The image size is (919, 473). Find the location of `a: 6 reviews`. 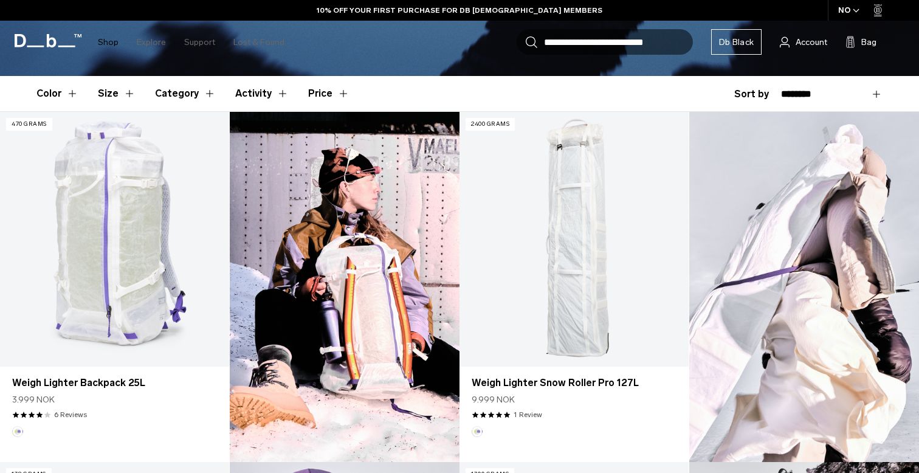

a: 6 reviews is located at coordinates (71, 415).